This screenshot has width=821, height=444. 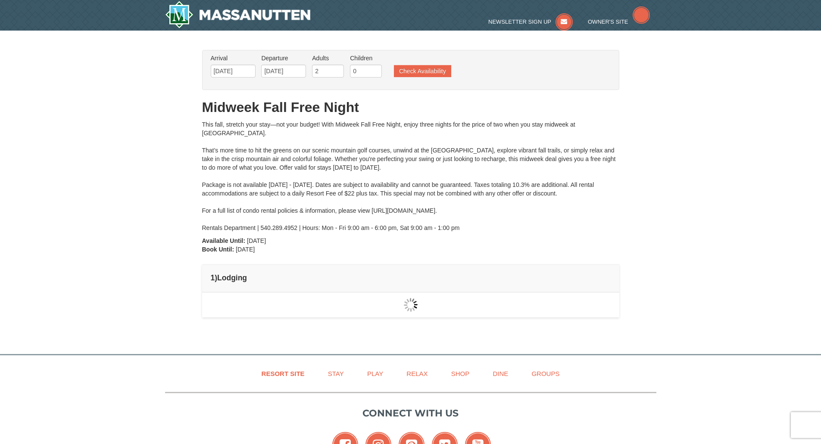 I want to click on a: Massanutten Resort, so click(x=238, y=15).